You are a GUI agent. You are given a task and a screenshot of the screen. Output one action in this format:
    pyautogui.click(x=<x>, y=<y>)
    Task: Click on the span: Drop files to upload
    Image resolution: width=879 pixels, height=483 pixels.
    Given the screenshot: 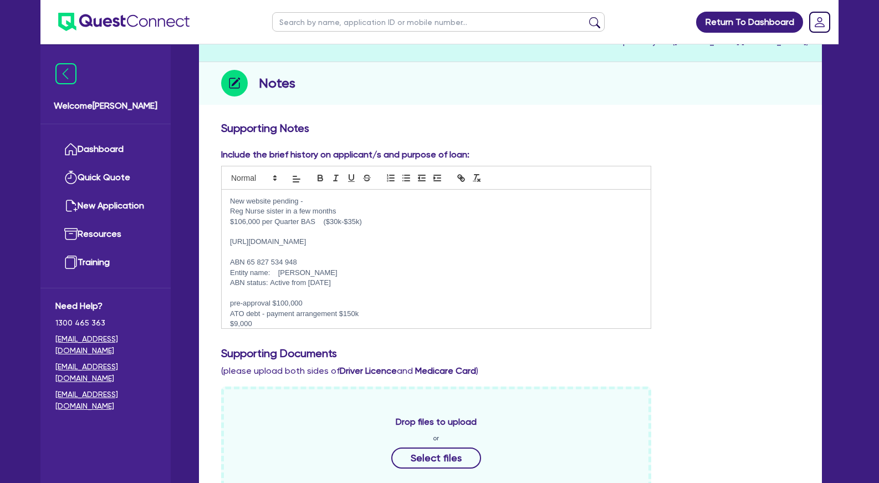 What is the action you would take?
    pyautogui.click(x=436, y=422)
    